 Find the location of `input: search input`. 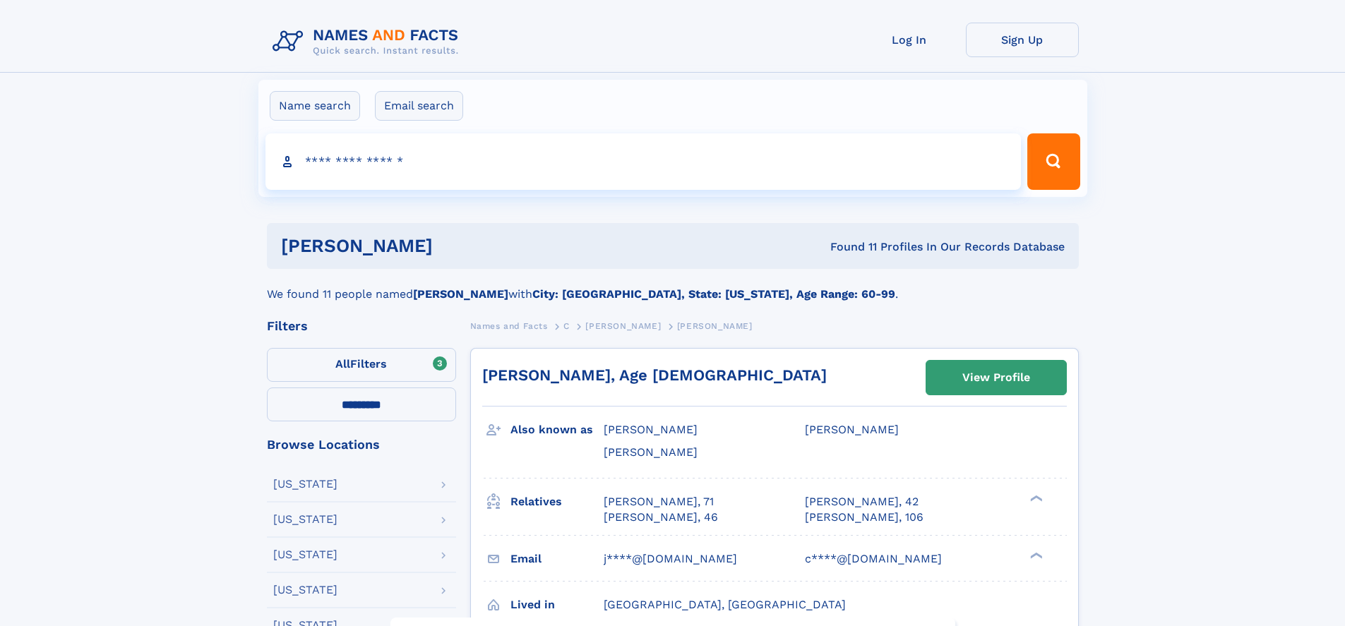

input: search input is located at coordinates (643, 162).